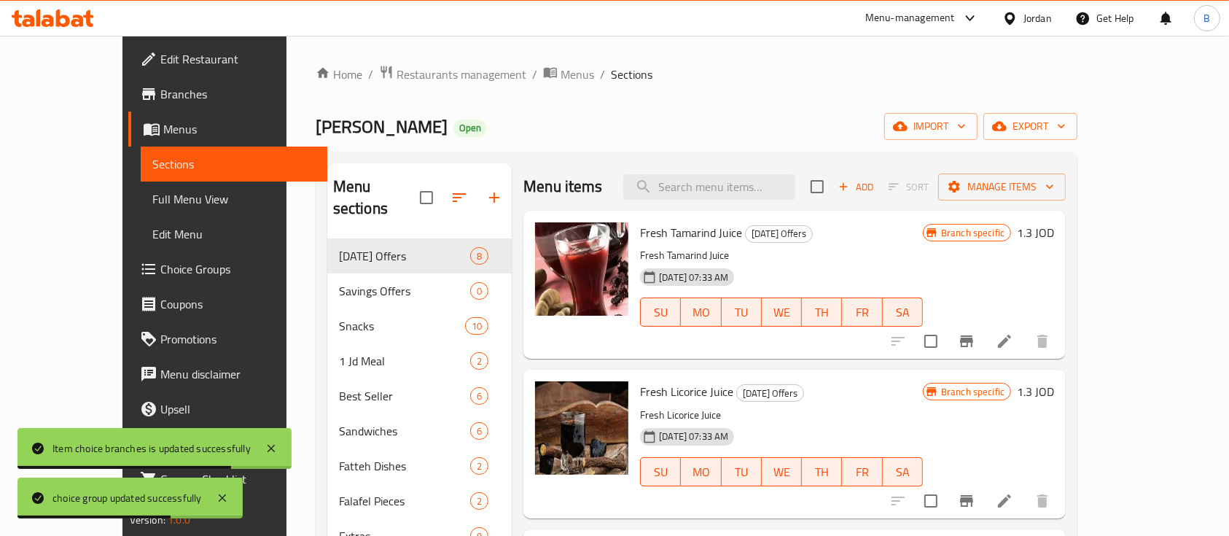 This screenshot has width=1229, height=536. Describe the element at coordinates (234, 234) in the screenshot. I see `span: Edit Menu` at that location.